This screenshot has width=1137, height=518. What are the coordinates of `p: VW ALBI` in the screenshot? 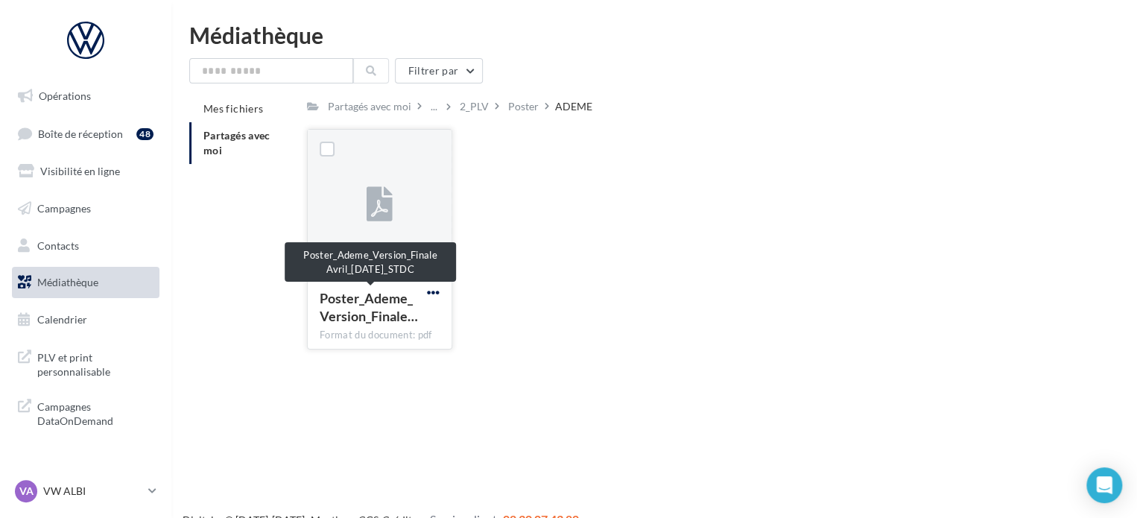 It's located at (92, 491).